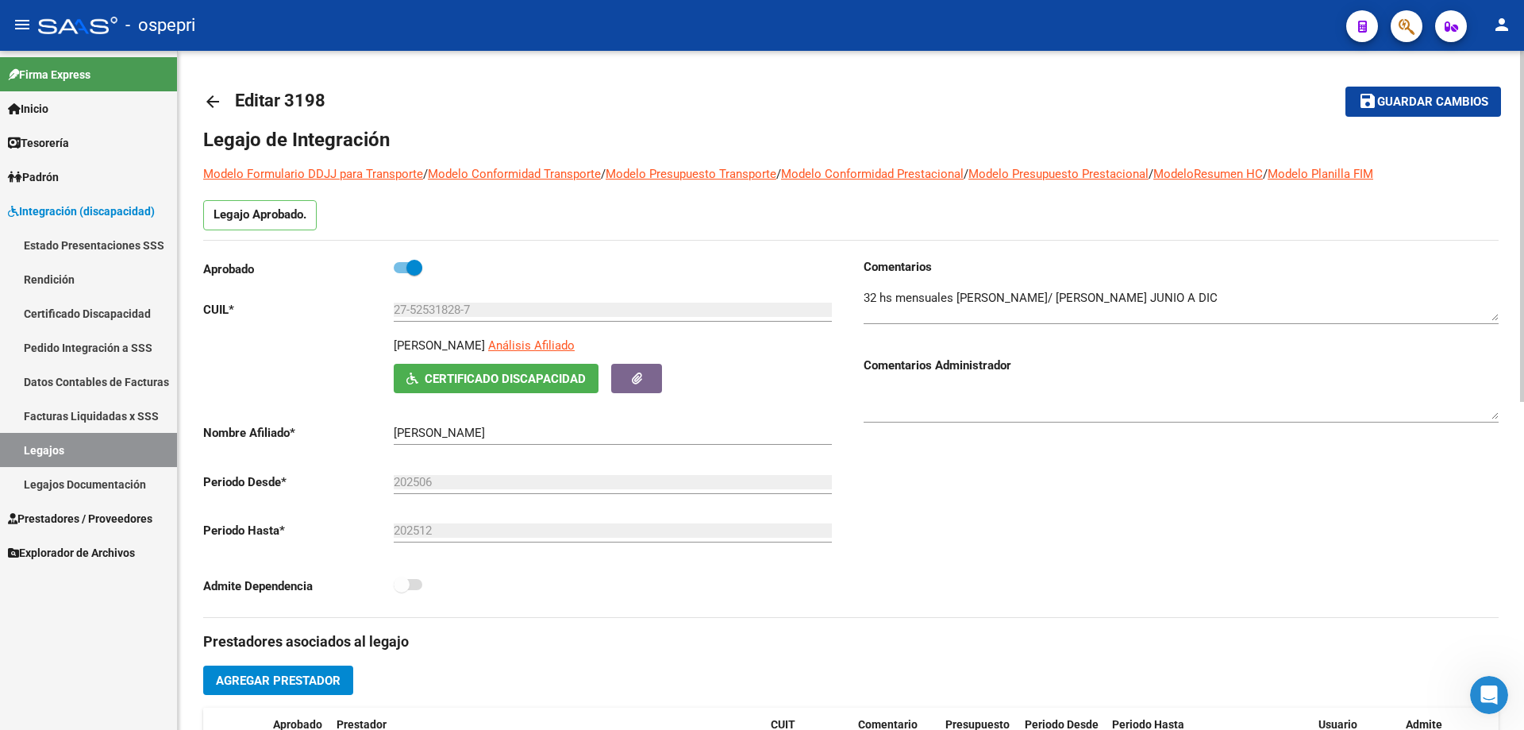 This screenshot has height=730, width=1524. I want to click on span: Análisis Afiliado, so click(531, 345).